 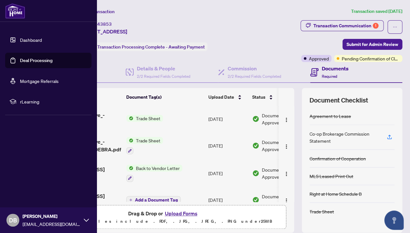 What do you see at coordinates (318, 59) in the screenshot?
I see `span: Approved` at bounding box center [318, 59].